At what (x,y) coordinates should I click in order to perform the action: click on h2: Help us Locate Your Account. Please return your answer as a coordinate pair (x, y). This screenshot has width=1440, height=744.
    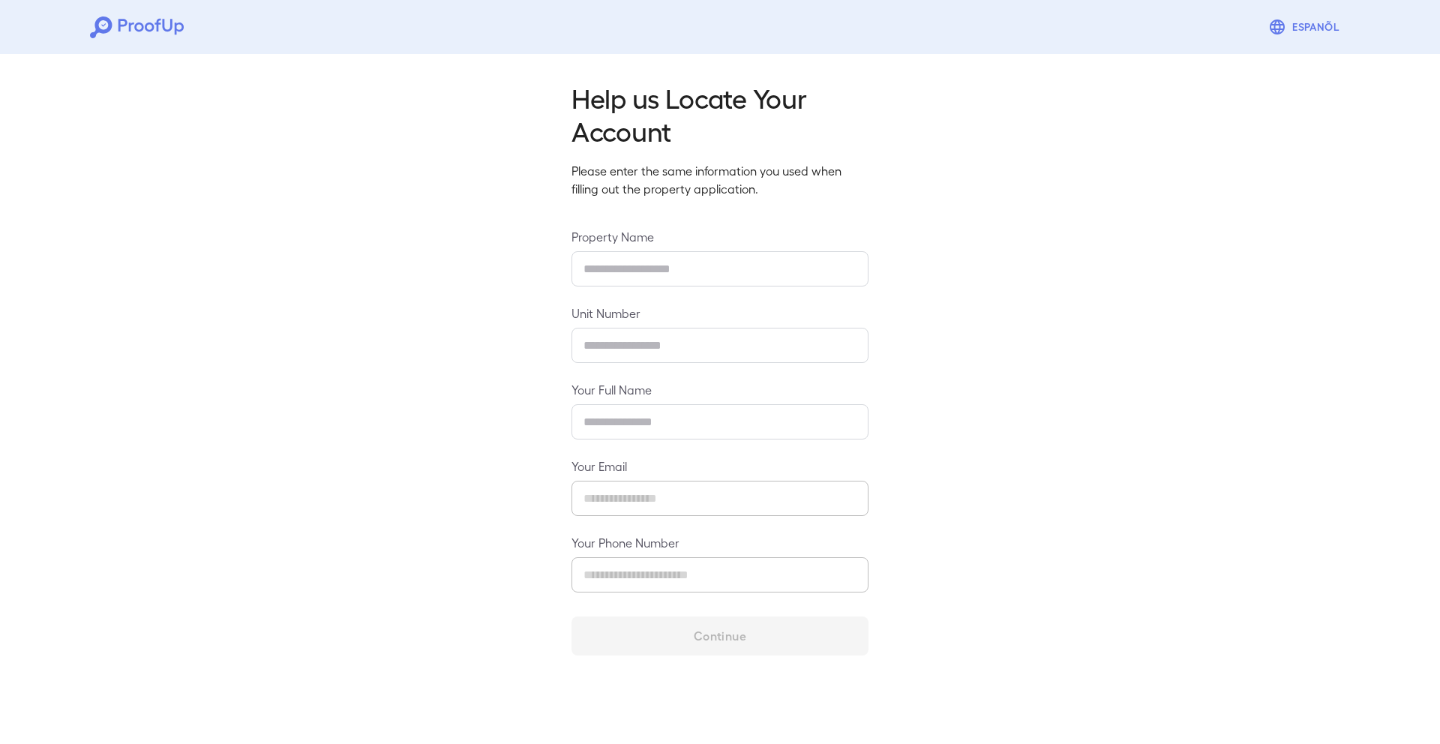
    Looking at the image, I should click on (720, 114).